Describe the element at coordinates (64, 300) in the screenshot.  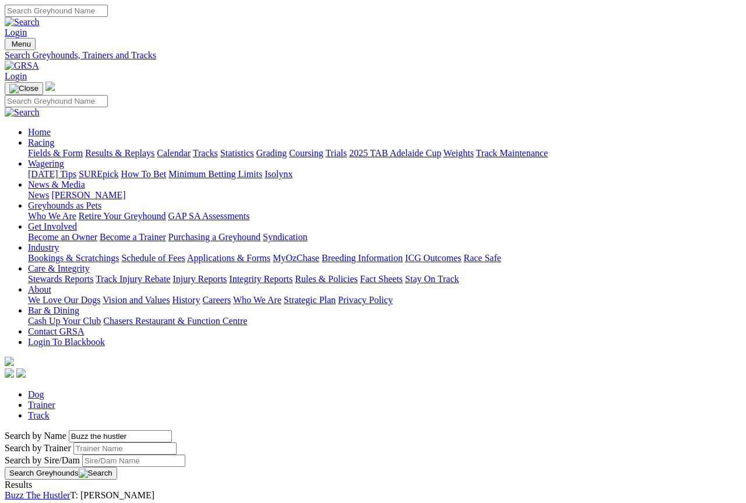
I see `a: We Love Our Dogs` at that location.